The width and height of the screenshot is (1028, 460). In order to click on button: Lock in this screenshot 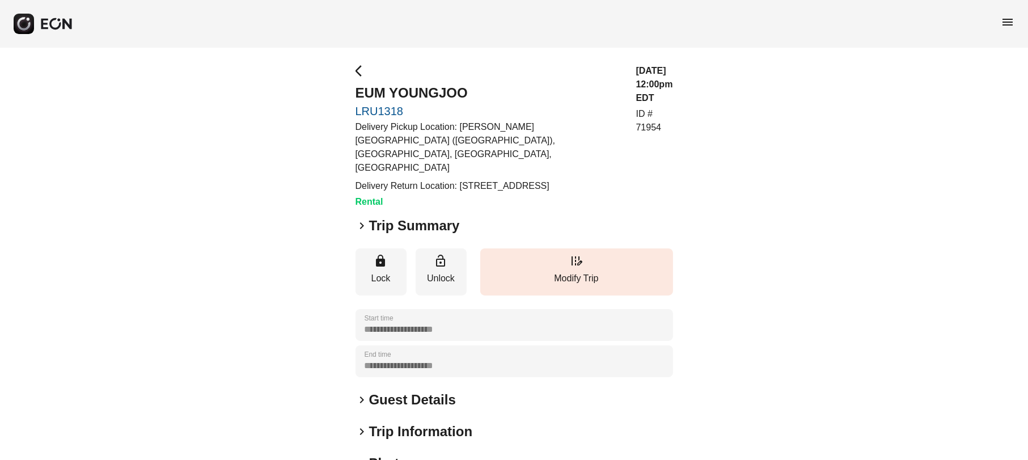, I will do `click(381, 272)`.